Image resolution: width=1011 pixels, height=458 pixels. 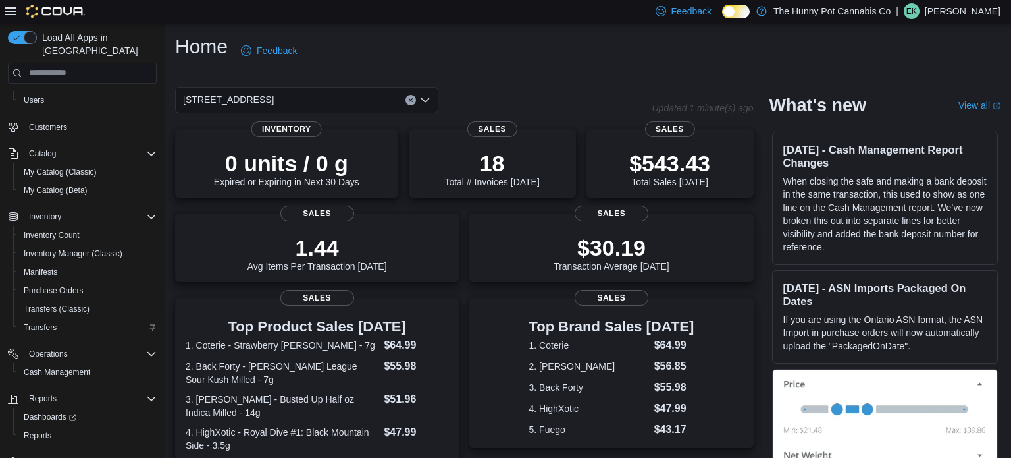 I want to click on h2: What's new, so click(x=818, y=105).